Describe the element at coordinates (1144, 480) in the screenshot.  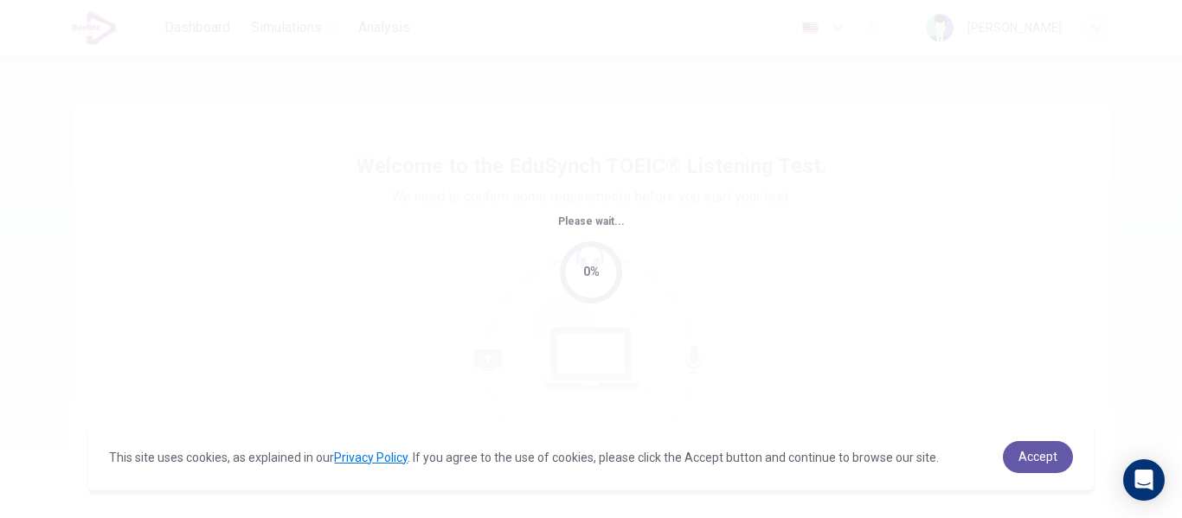
I see `div: Open Intercom Messenger` at that location.